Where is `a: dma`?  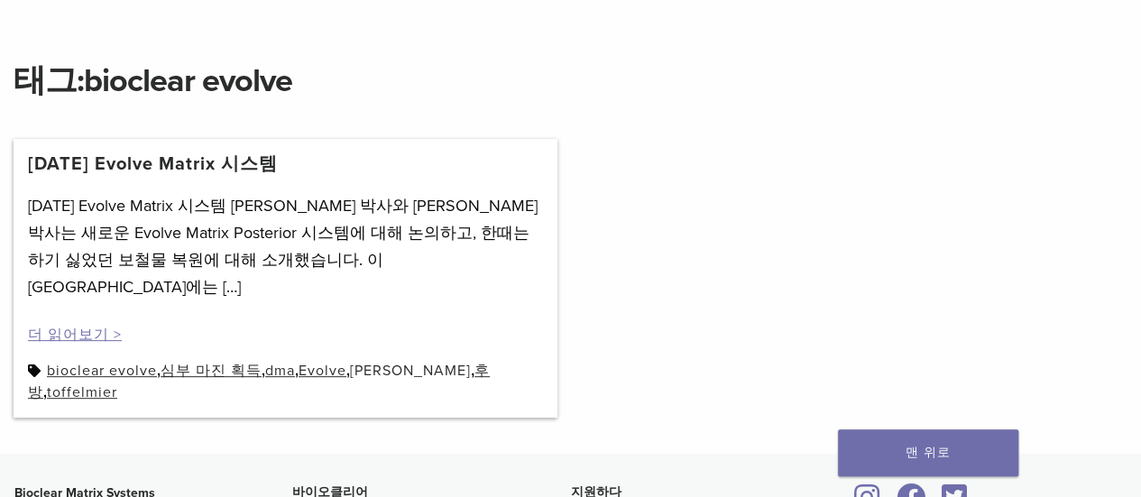 a: dma is located at coordinates (280, 371).